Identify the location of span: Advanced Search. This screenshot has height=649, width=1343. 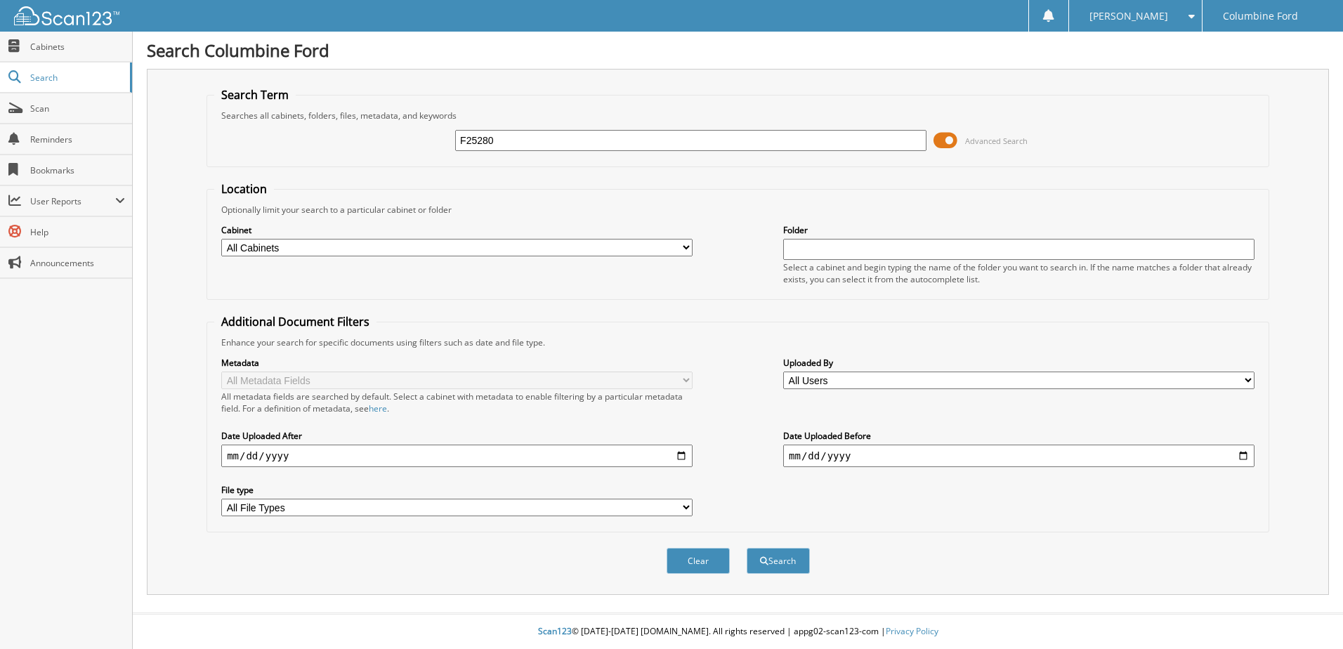
(996, 140).